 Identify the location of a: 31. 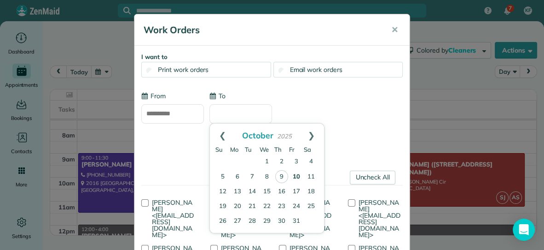
(297, 221).